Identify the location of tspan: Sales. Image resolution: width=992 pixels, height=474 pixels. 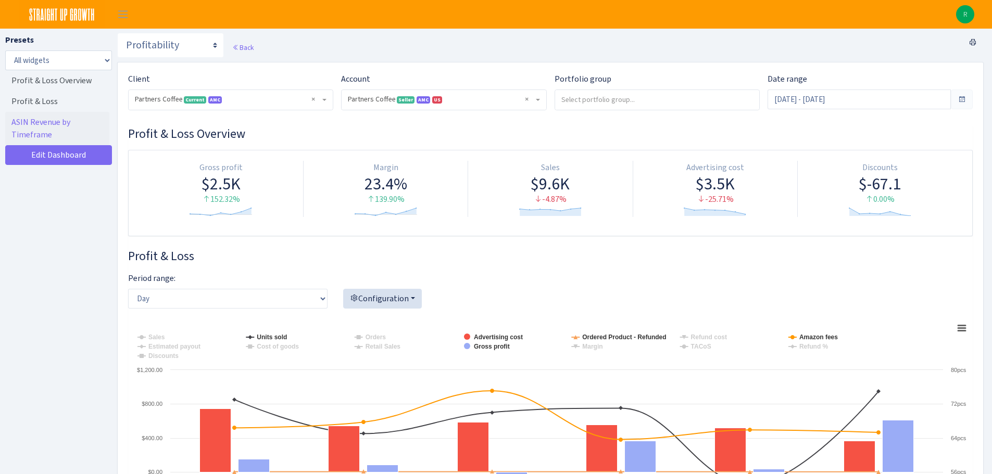
(157, 337).